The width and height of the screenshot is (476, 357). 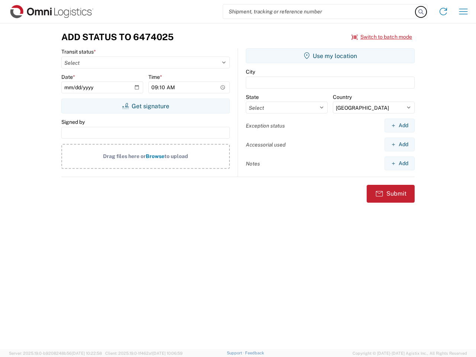 I want to click on label: Time, so click(x=155, y=77).